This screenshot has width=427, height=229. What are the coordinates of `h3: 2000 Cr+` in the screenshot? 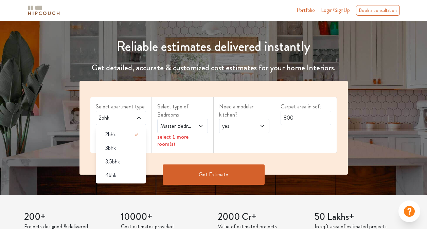 It's located at (262, 217).